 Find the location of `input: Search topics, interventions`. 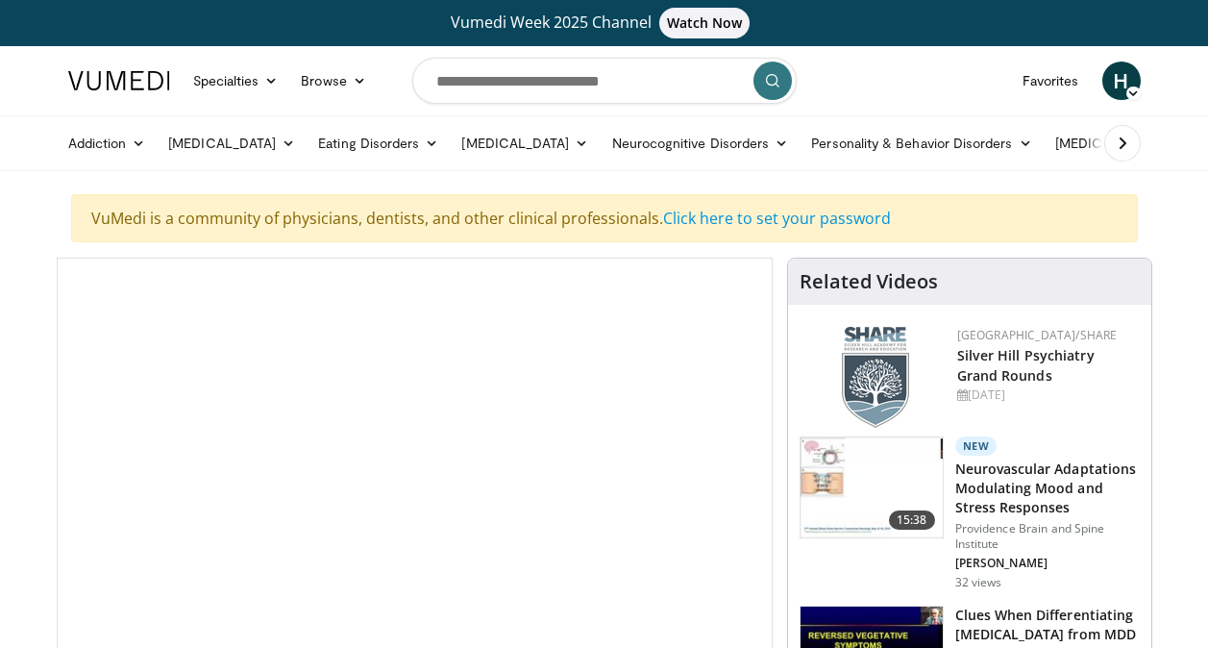

input: Search topics, interventions is located at coordinates (605, 81).